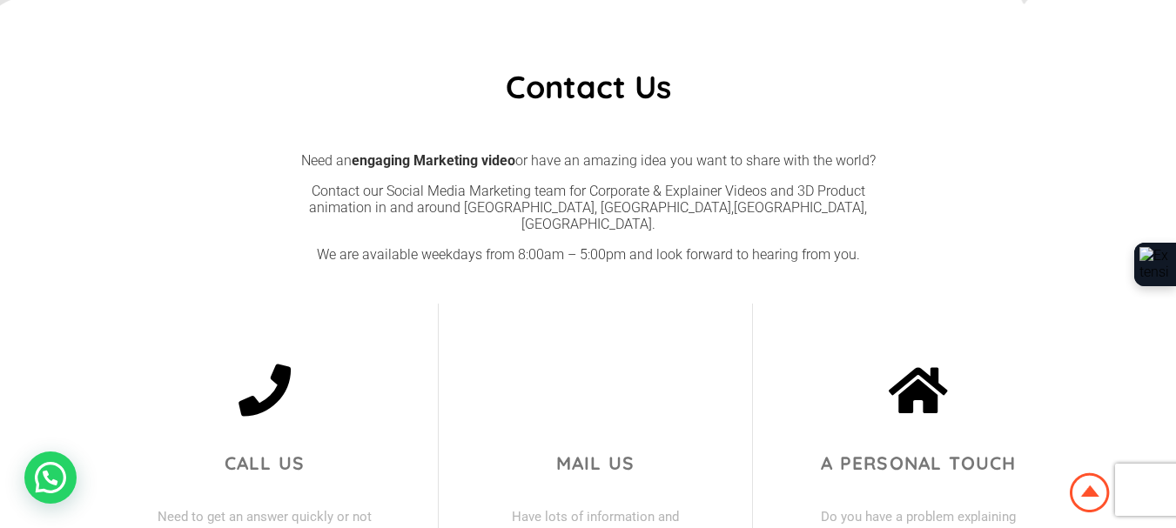 Image resolution: width=1176 pixels, height=528 pixels. Describe the element at coordinates (588, 254) in the screenshot. I see `p: We are available weekdays from 8:00am – 5:00pm and look forward to hearing from you.` at that location.